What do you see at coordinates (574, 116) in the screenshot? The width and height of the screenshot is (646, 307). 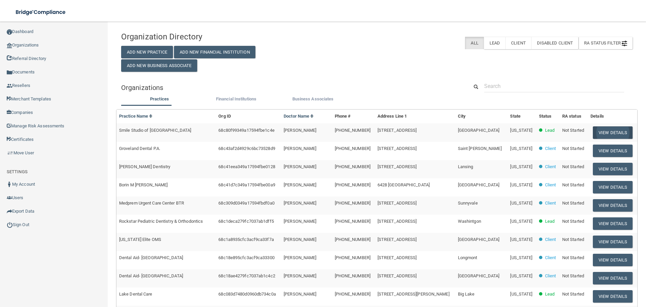 I see `th: RA status` at bounding box center [574, 116].